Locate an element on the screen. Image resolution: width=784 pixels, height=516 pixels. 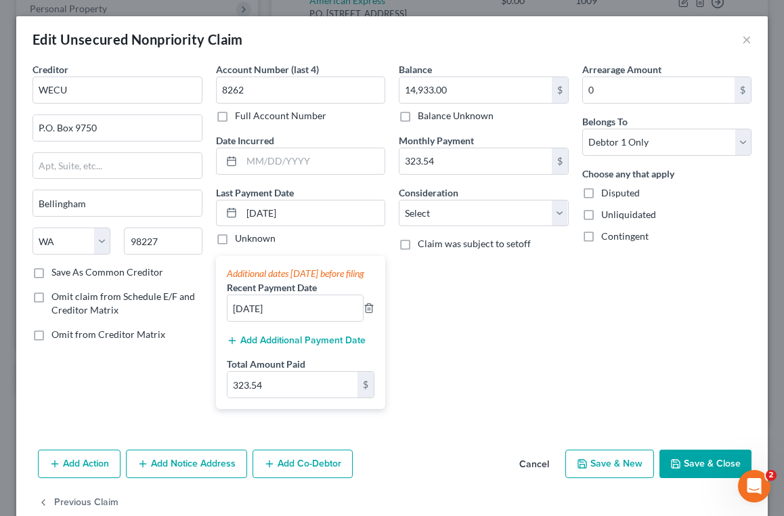
span: Claim was subject to setoff is located at coordinates (474, 243).